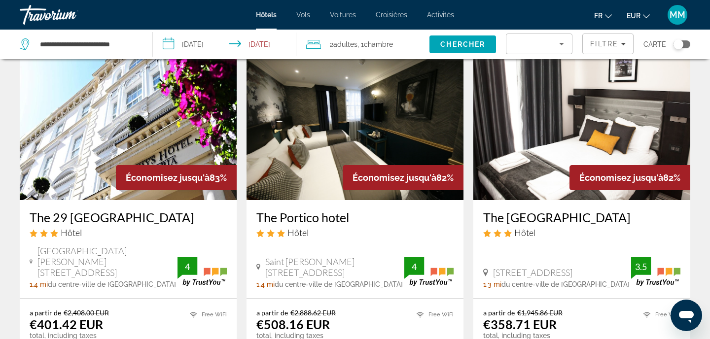 This screenshot has height=339, width=710. Describe the element at coordinates (66, 324) in the screenshot. I see `ins: €401.42 EUR` at that location.